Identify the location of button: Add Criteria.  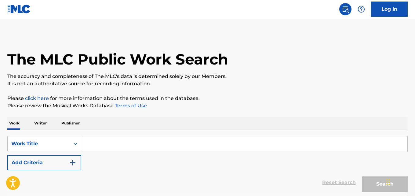
(44, 162).